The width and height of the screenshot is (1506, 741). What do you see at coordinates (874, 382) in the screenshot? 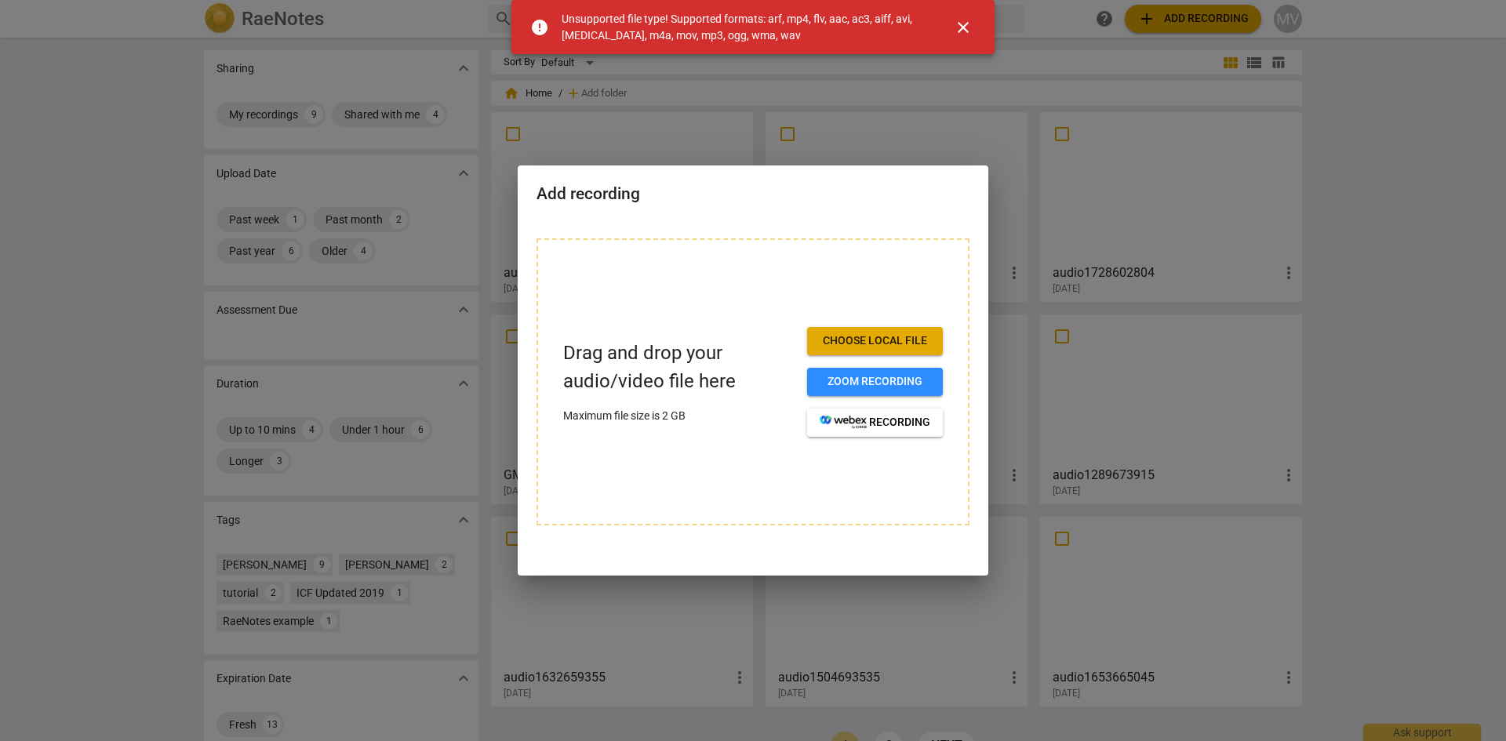
I see `button: Zoom recording` at bounding box center [874, 382].